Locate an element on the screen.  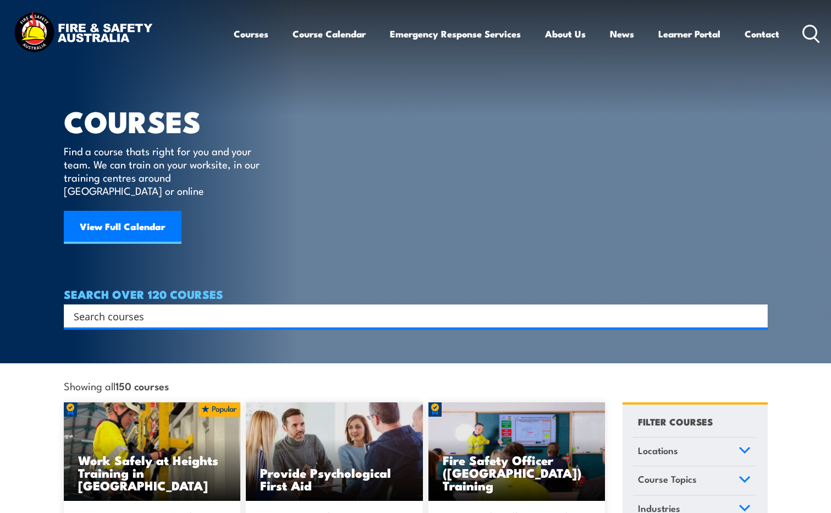
a: About Us is located at coordinates (565, 34).